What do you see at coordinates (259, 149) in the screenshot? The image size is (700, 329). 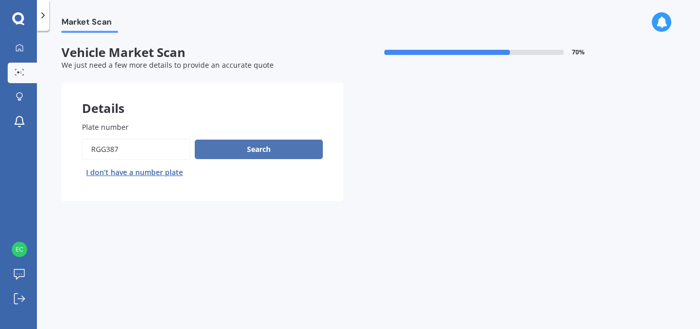 I see `button: Search` at bounding box center [259, 149].